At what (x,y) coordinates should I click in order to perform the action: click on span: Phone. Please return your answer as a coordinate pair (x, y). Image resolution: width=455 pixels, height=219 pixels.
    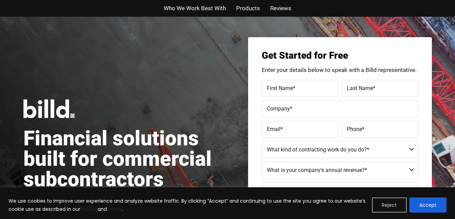
    Looking at the image, I should click on (354, 128).